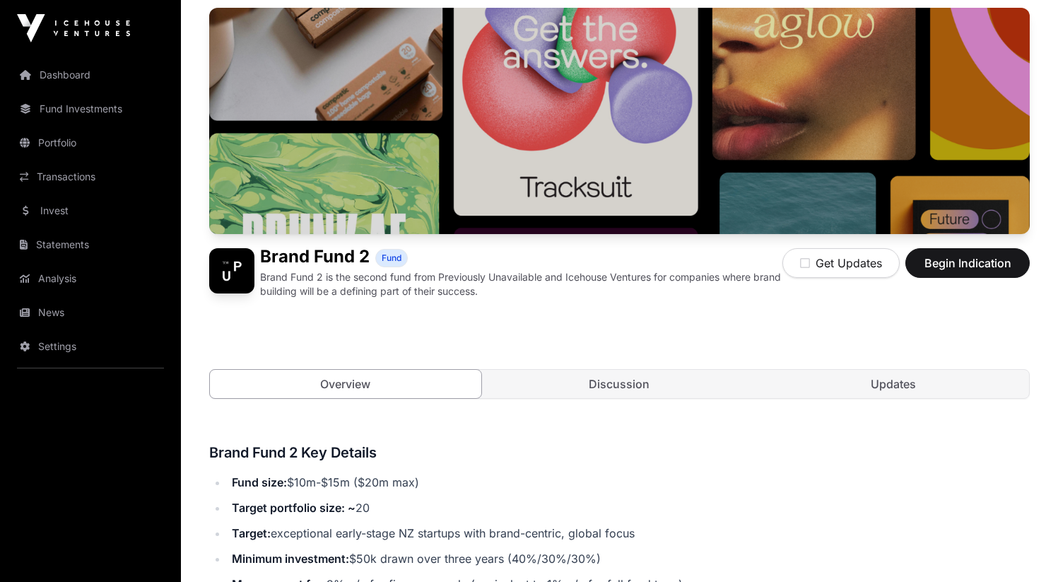 This screenshot has height=582, width=1058. What do you see at coordinates (620, 384) in the screenshot?
I see `a: Discussion` at bounding box center [620, 384].